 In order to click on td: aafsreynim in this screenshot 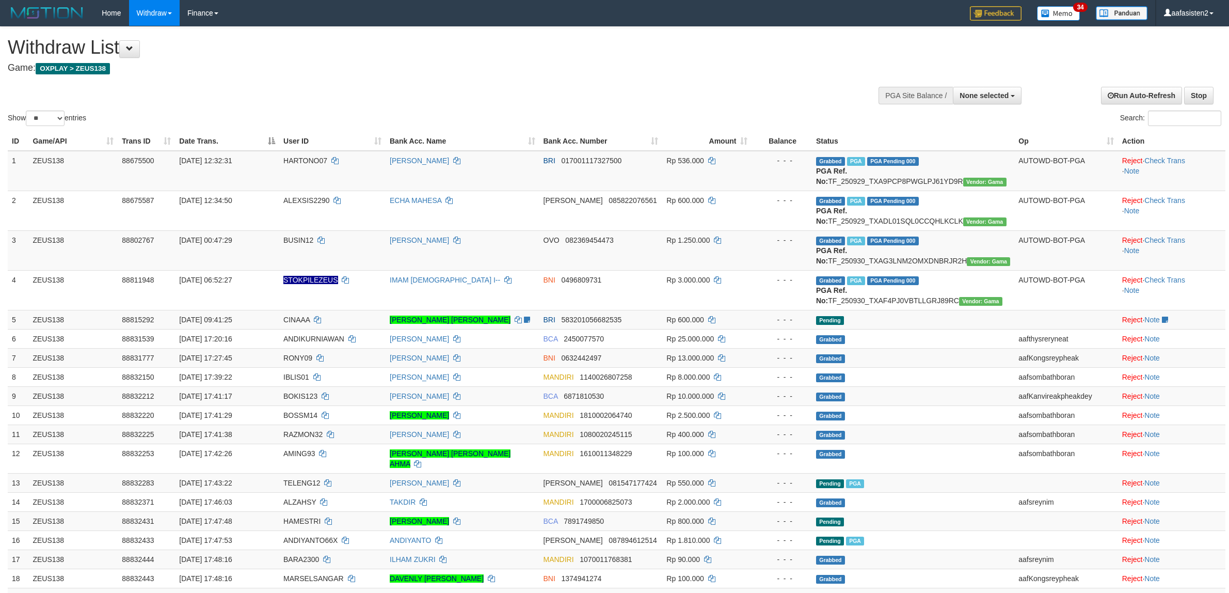, I will do `click(1066, 559)`.